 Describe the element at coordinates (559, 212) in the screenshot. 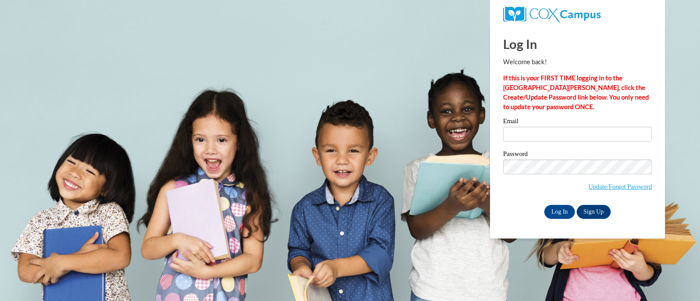

I see `input: Log In` at that location.